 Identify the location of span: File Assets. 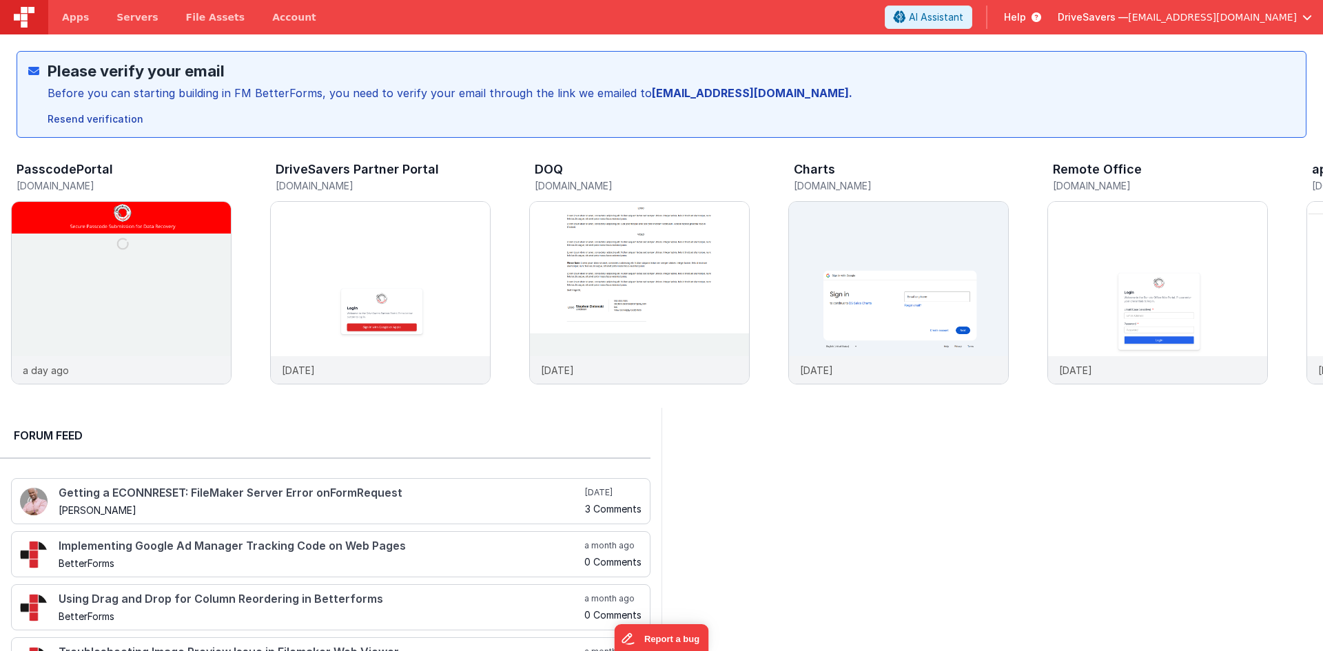
(216, 17).